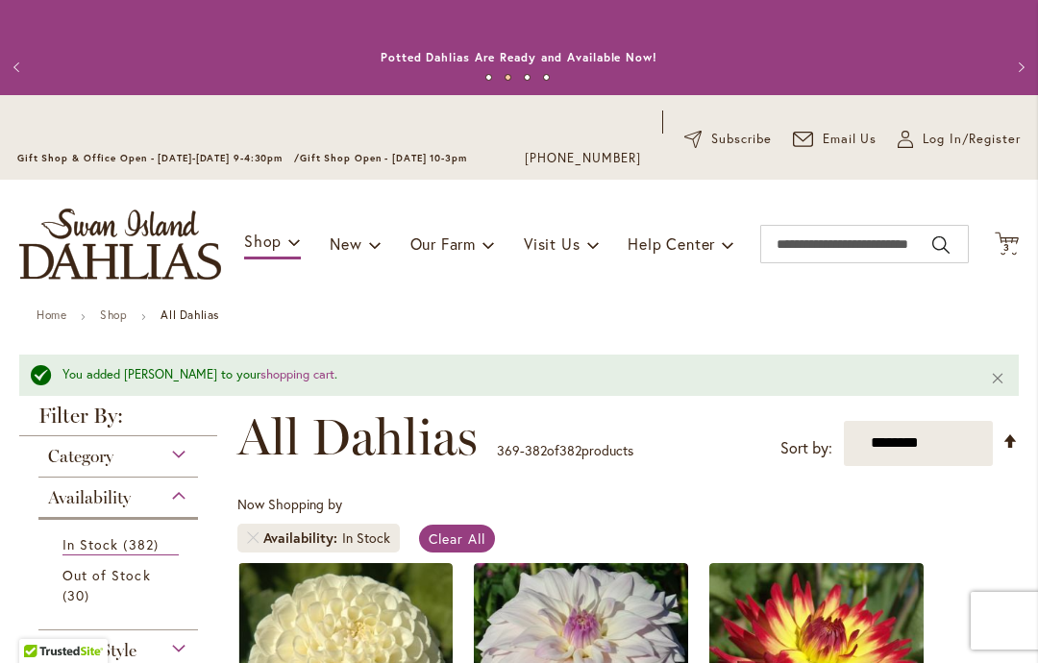 The width and height of the screenshot is (1038, 663). What do you see at coordinates (741, 139) in the screenshot?
I see `span: Subscribe` at bounding box center [741, 139].